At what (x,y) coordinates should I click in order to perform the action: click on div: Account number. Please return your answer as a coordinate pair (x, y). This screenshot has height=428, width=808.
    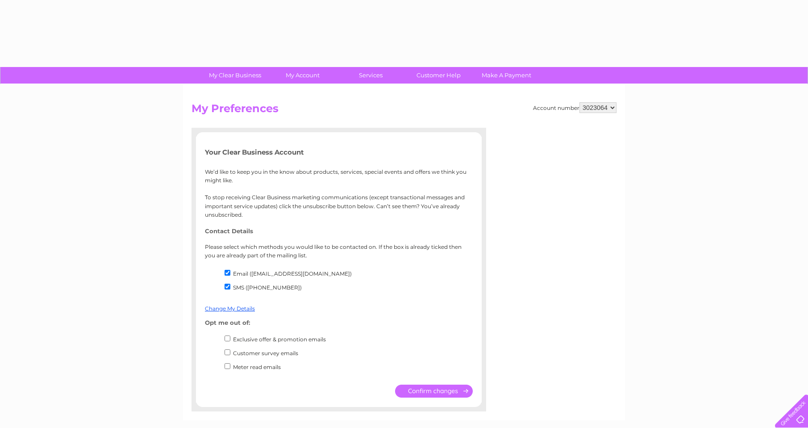
    Looking at the image, I should click on (575, 108).